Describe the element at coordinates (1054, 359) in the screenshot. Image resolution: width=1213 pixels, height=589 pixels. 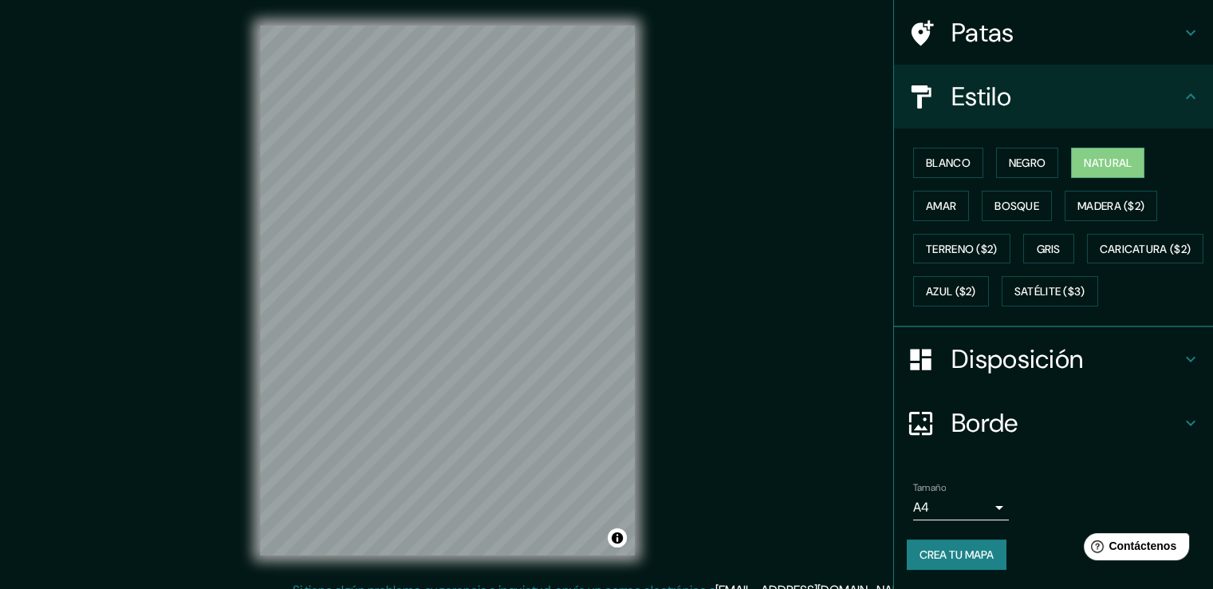
I see `div: Disposición` at that location.